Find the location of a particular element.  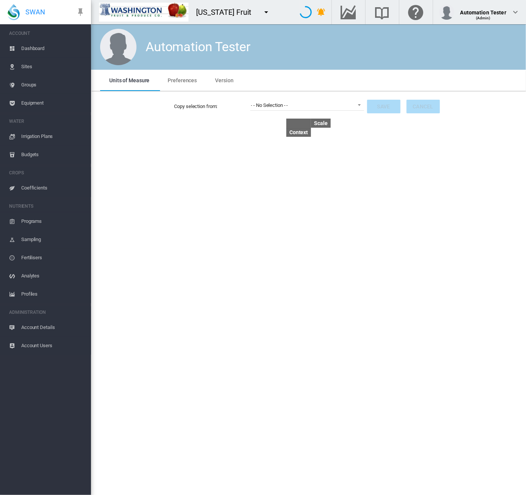

span: Groups is located at coordinates (53, 85).